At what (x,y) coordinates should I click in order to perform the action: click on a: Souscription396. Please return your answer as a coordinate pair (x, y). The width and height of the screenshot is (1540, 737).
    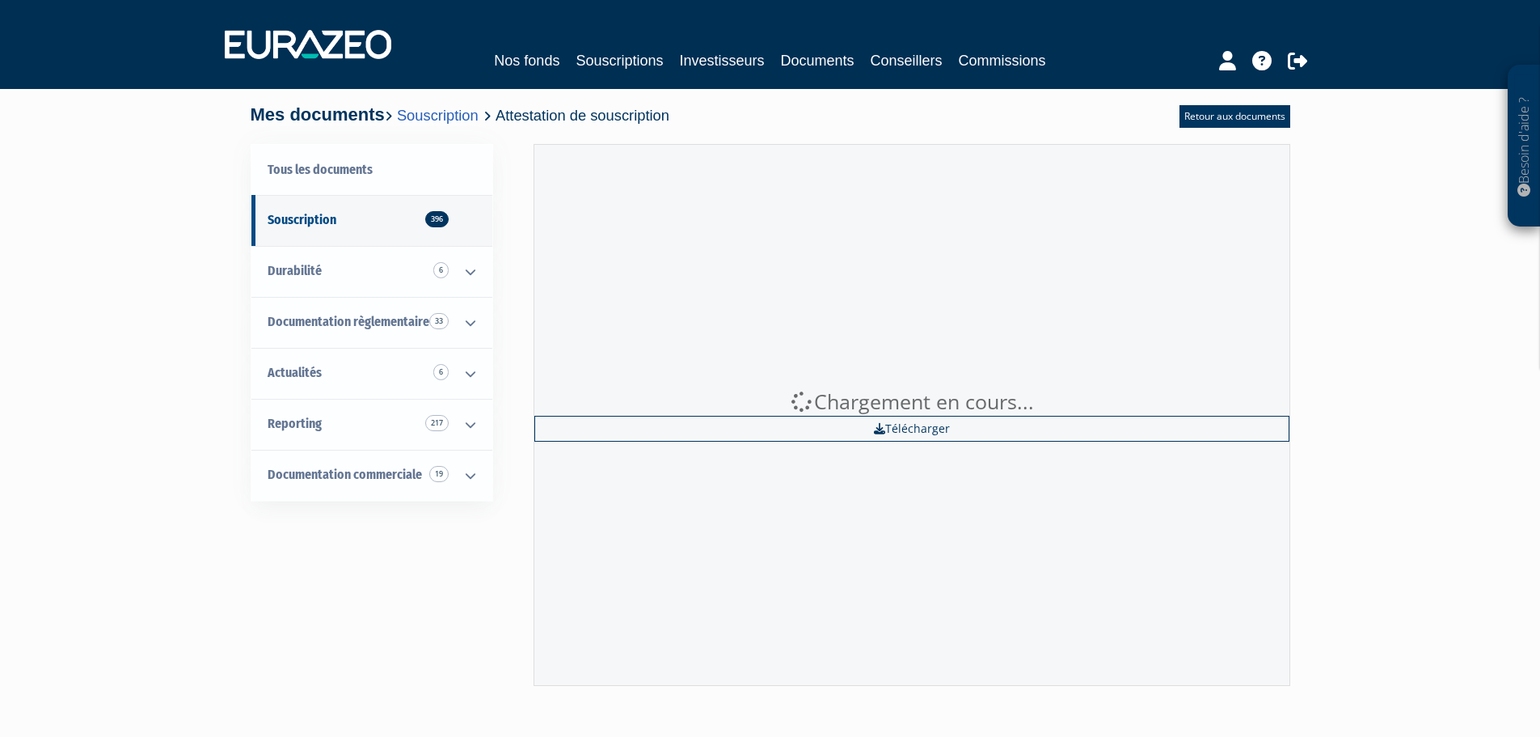
    Looking at the image, I should click on (372, 220).